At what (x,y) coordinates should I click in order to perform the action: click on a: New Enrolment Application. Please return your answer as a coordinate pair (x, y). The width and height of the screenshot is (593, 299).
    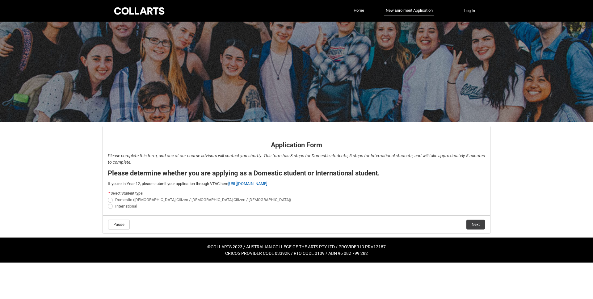
    Looking at the image, I should click on (409, 11).